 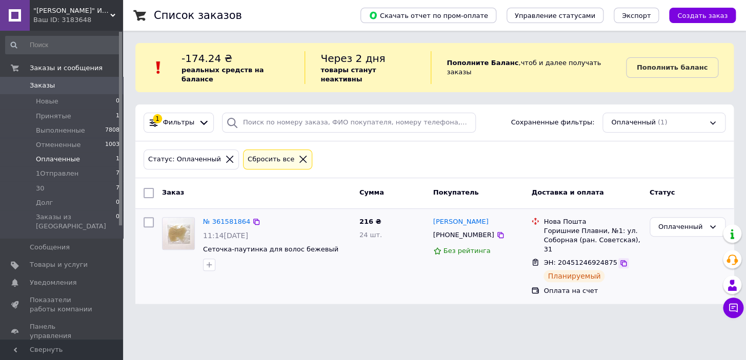 I want to click on span: Уведомления, so click(x=53, y=283).